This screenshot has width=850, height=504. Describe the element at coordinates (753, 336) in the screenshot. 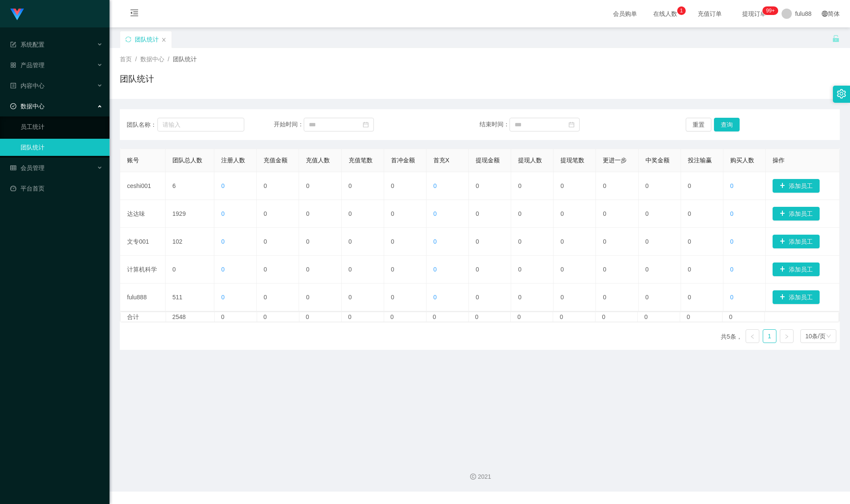

I see `i: 图标： 左` at that location.